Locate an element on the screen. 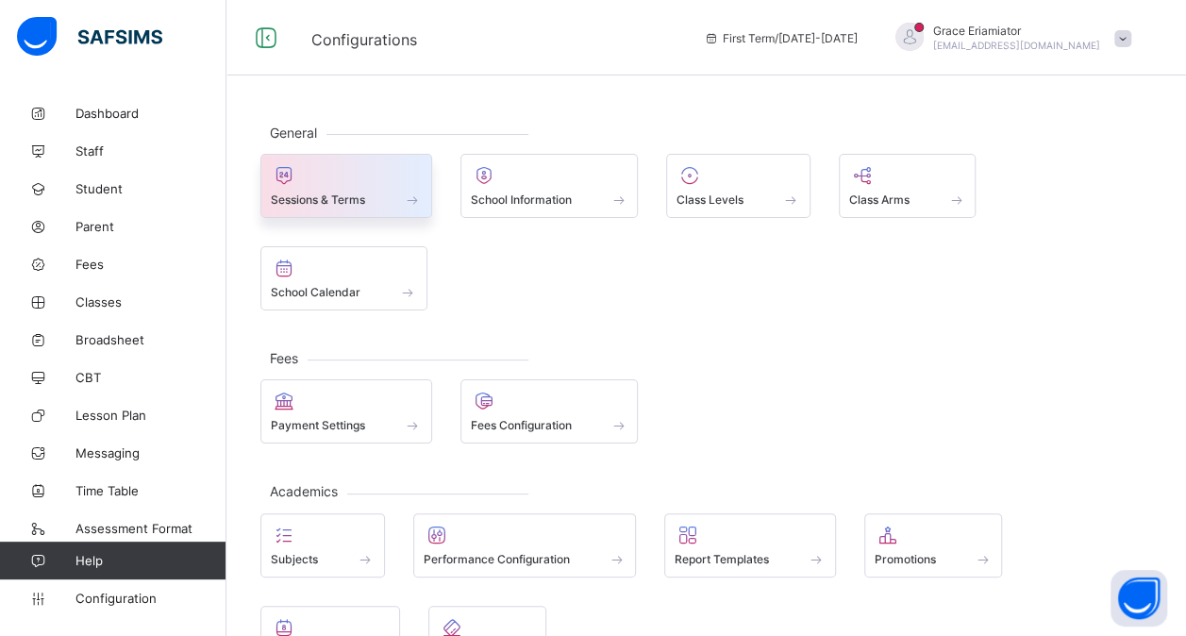  span: Time Table is located at coordinates (151, 490).